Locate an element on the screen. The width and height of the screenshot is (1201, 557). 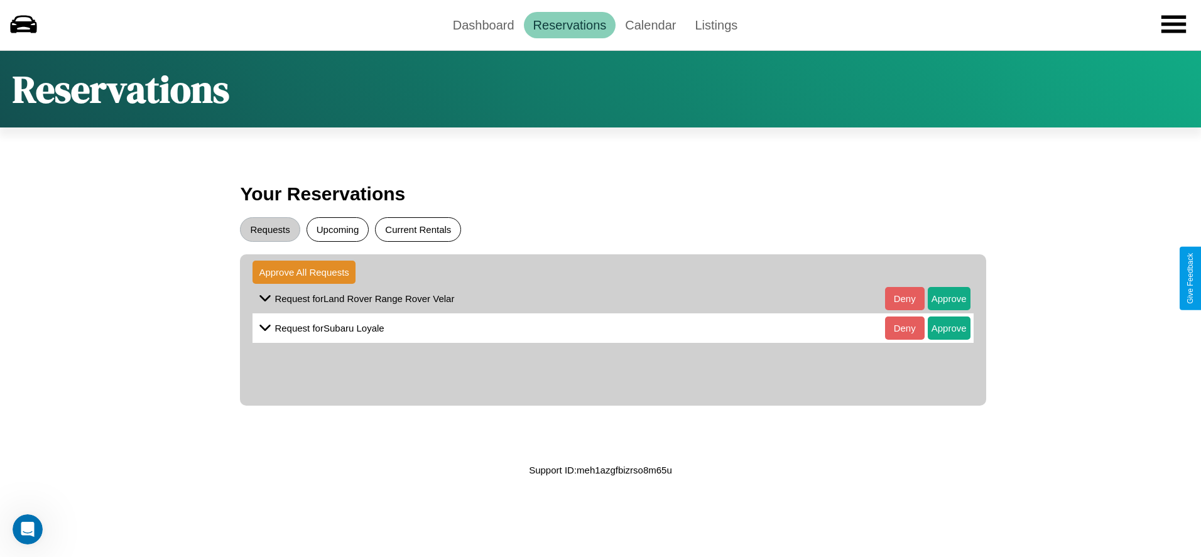
button: Upcoming is located at coordinates (338, 229).